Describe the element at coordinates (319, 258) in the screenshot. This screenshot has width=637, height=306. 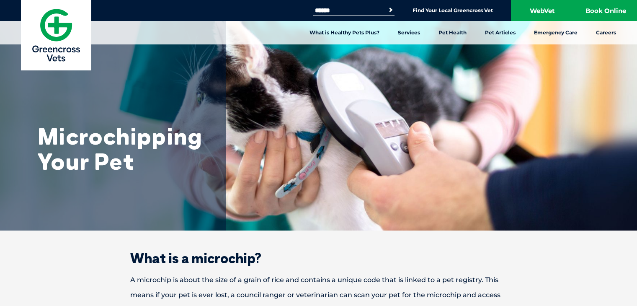
I see `h2: What is a microchip?` at that location.